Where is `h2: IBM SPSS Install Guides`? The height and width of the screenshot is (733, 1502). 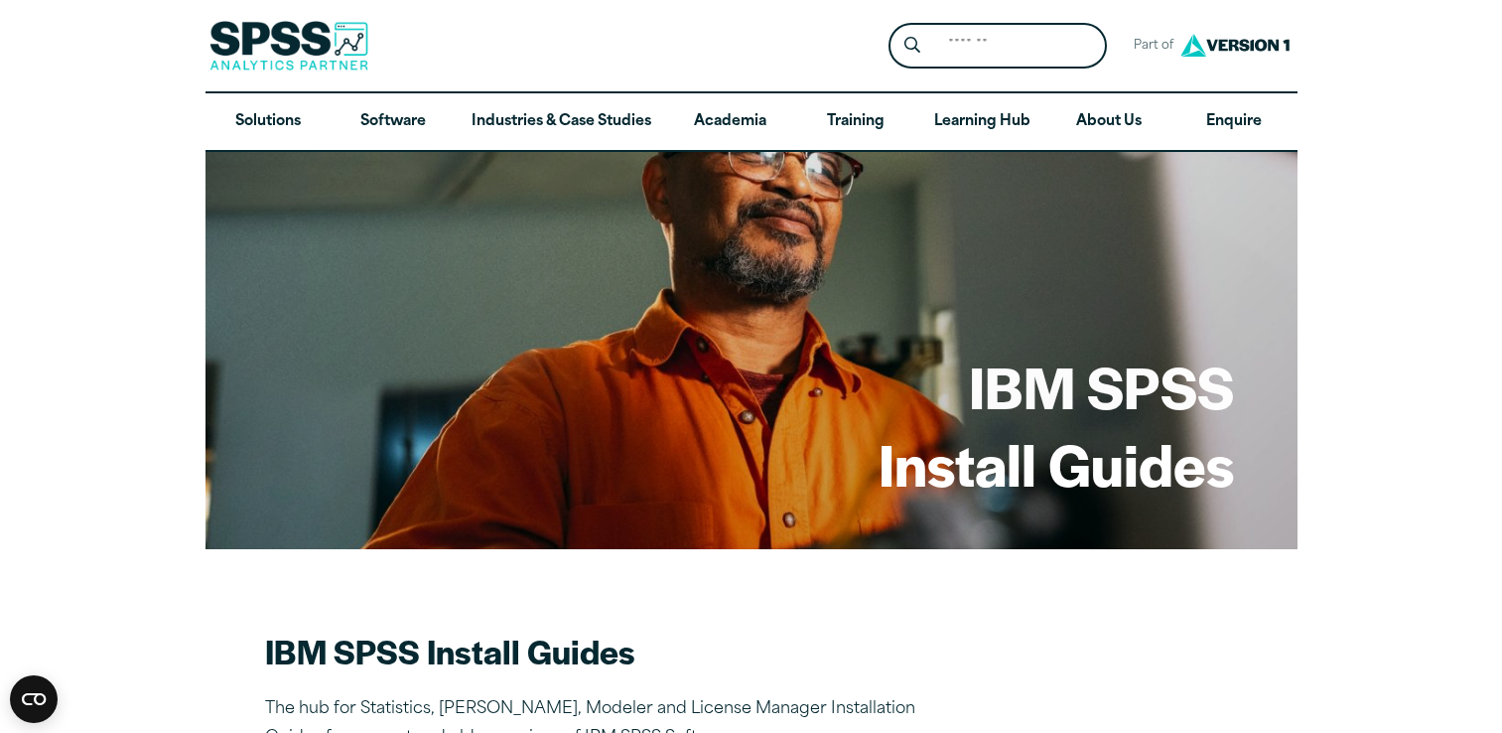 h2: IBM SPSS Install Guides is located at coordinates (613, 650).